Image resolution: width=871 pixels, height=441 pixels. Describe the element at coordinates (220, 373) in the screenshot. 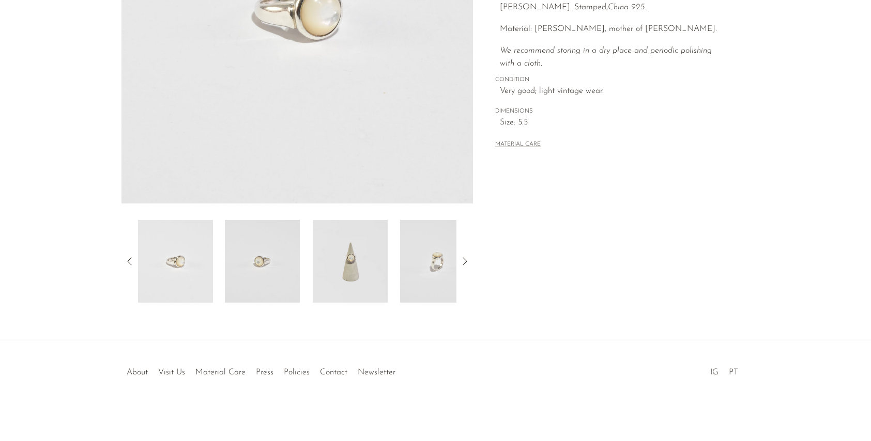

I see `a: Material Care` at that location.